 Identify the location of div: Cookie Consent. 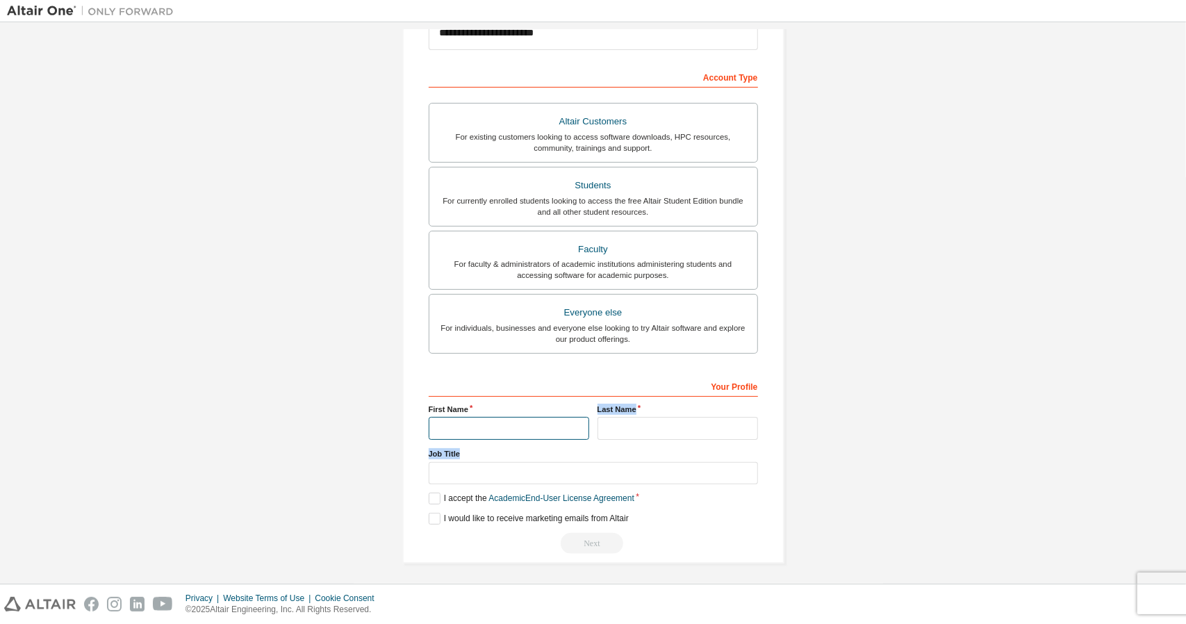
(348, 598).